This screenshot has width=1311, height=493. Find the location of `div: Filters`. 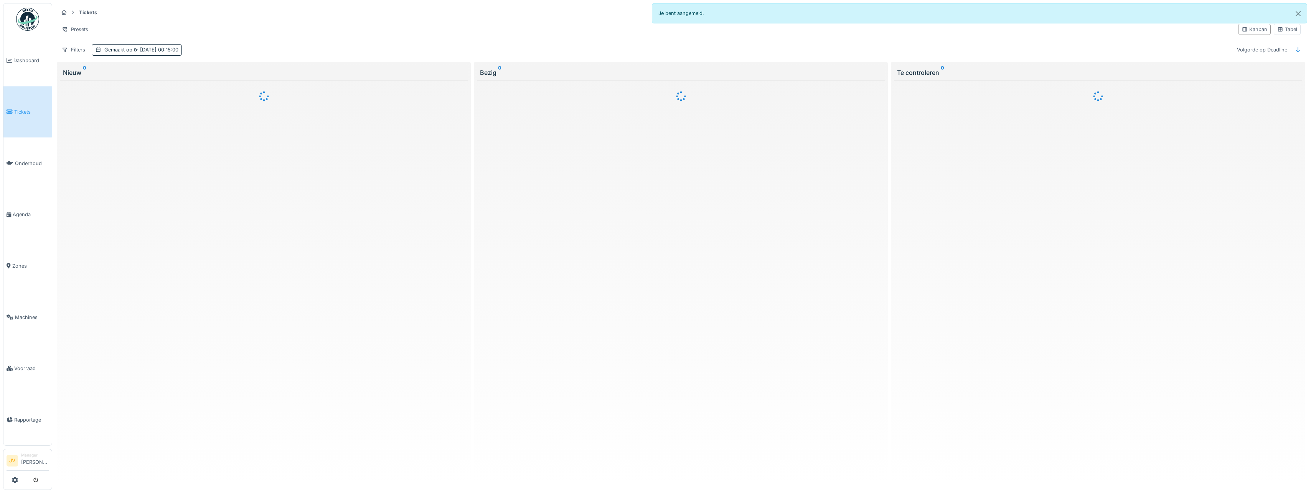

div: Filters is located at coordinates (73, 49).